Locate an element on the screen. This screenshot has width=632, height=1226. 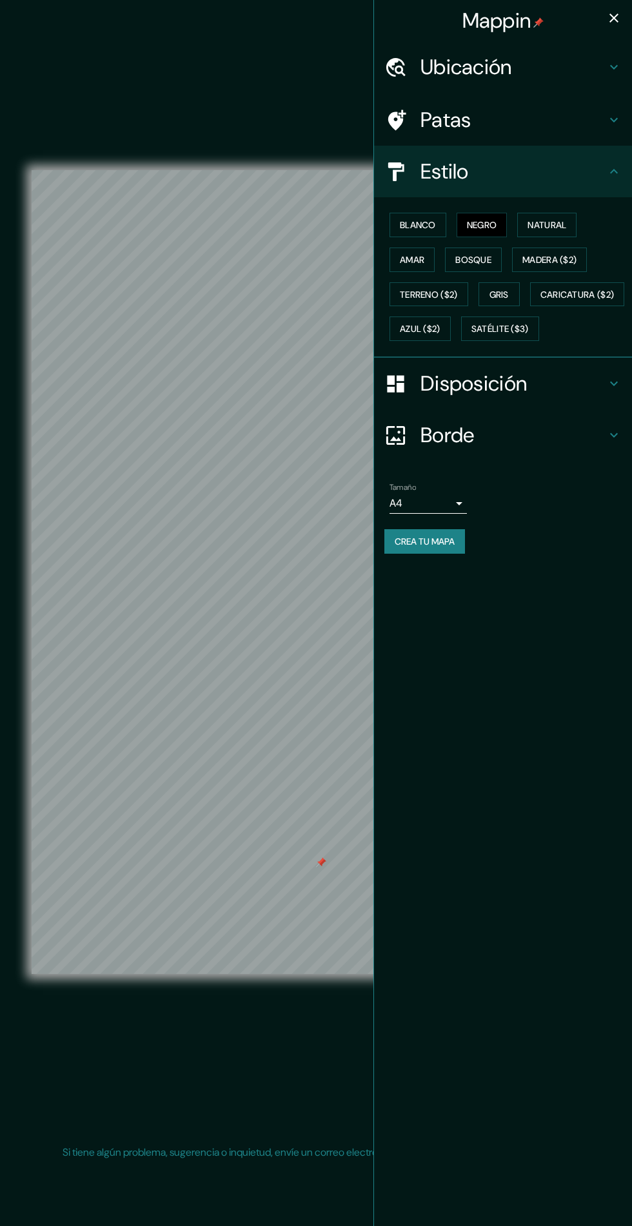
div: Borde is located at coordinates (503, 435).